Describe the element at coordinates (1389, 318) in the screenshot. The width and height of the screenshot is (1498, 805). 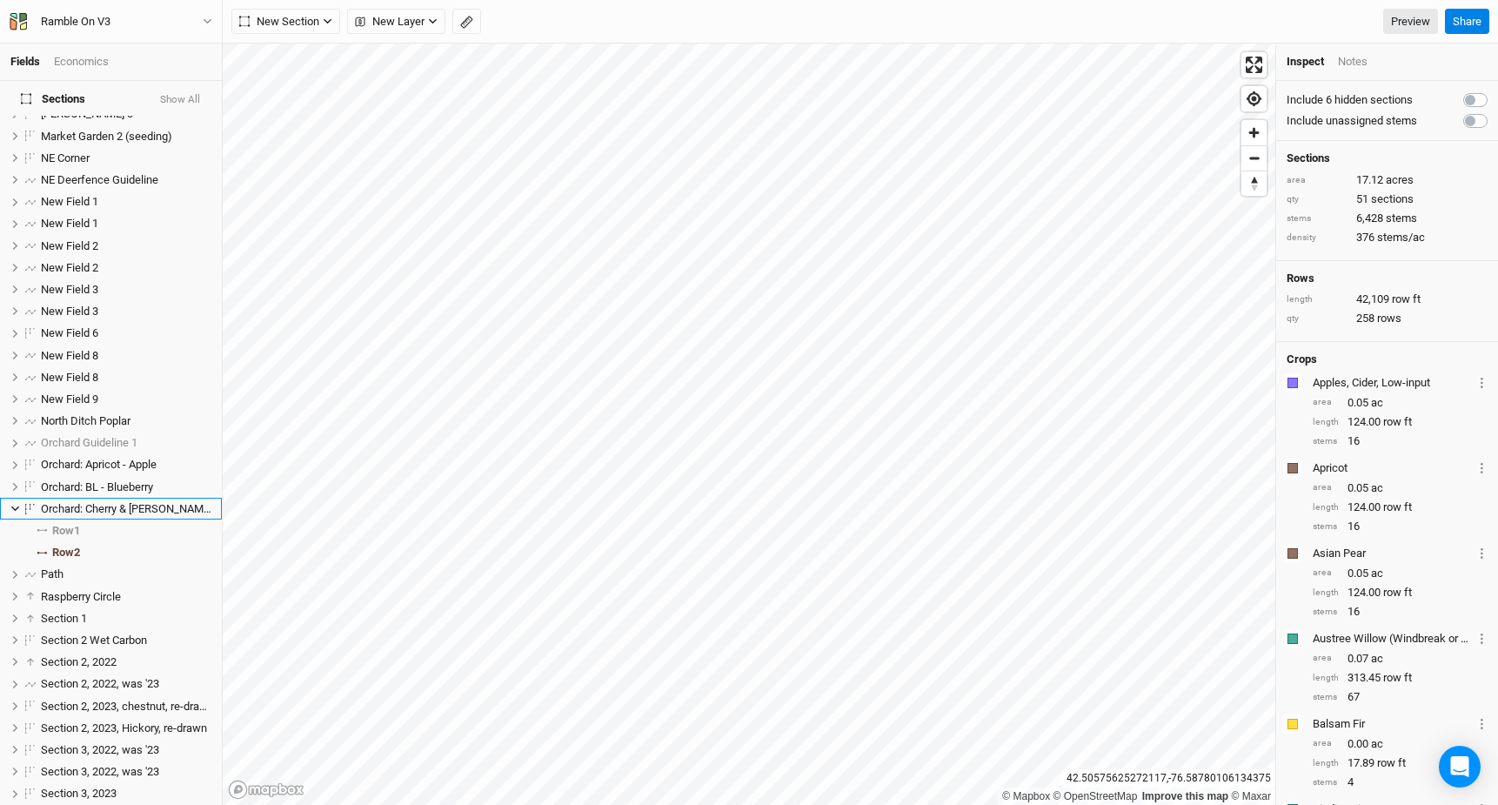
I see `span: rows` at that location.